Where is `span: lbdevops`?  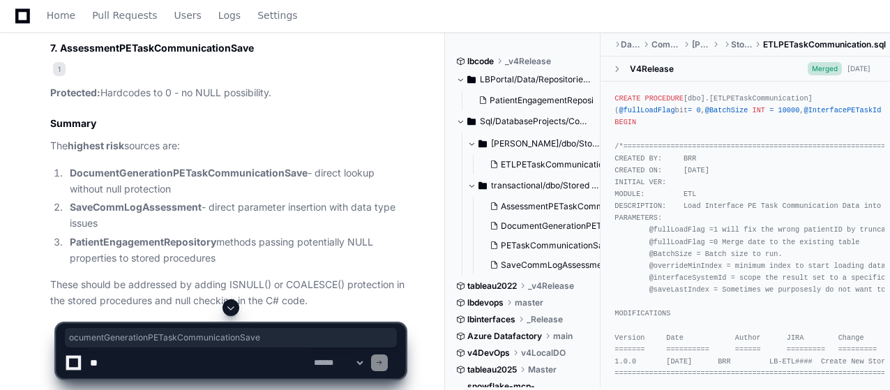 span: lbdevops is located at coordinates (485, 303).